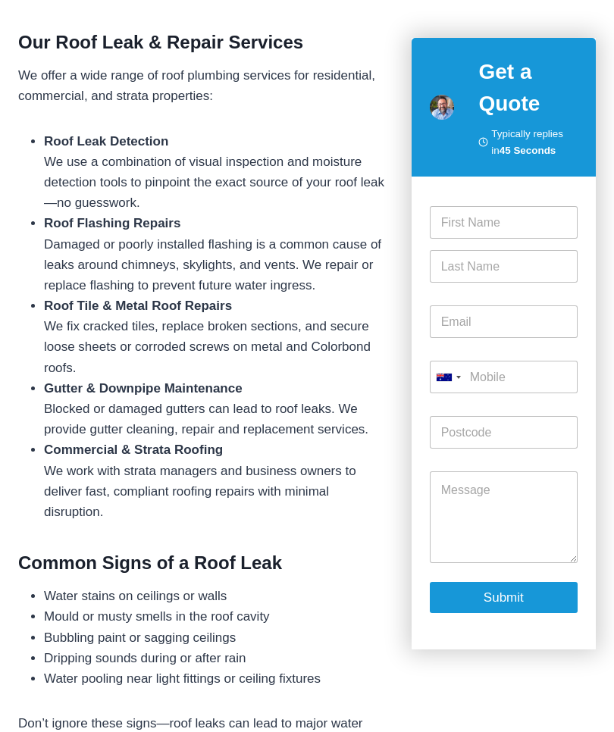 The image size is (614, 732). What do you see at coordinates (503, 321) in the screenshot?
I see `input: Email` at bounding box center [503, 321].